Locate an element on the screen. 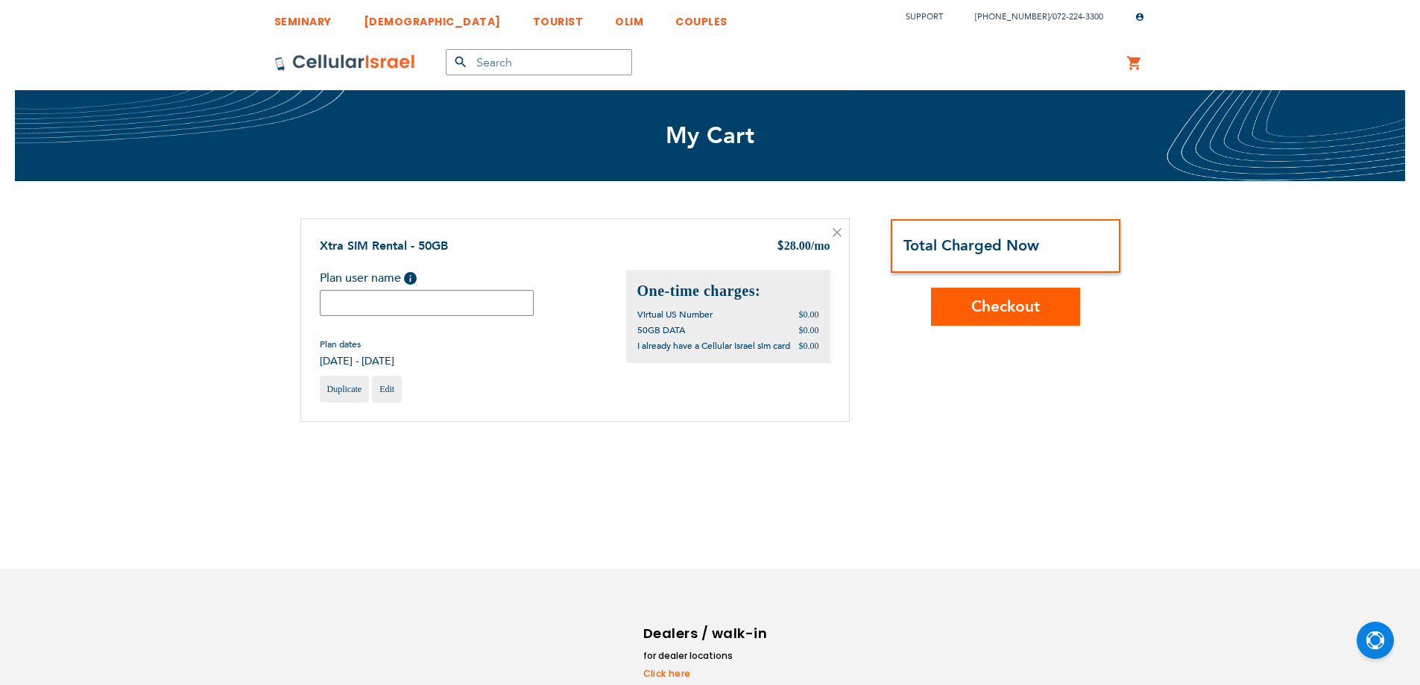  a: Duplicate is located at coordinates (344, 389).